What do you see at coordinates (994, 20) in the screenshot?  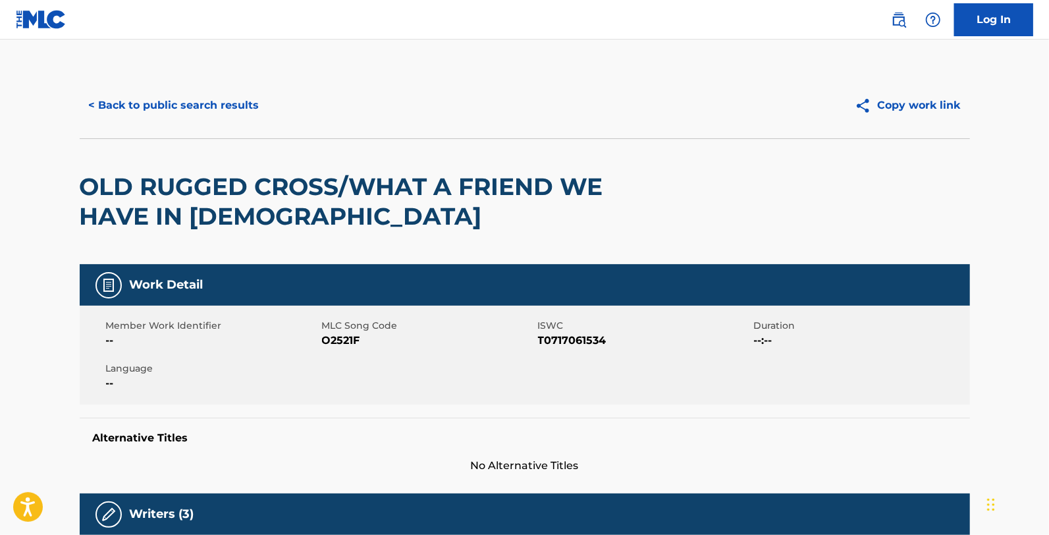 I see `a: Log In` at bounding box center [994, 20].